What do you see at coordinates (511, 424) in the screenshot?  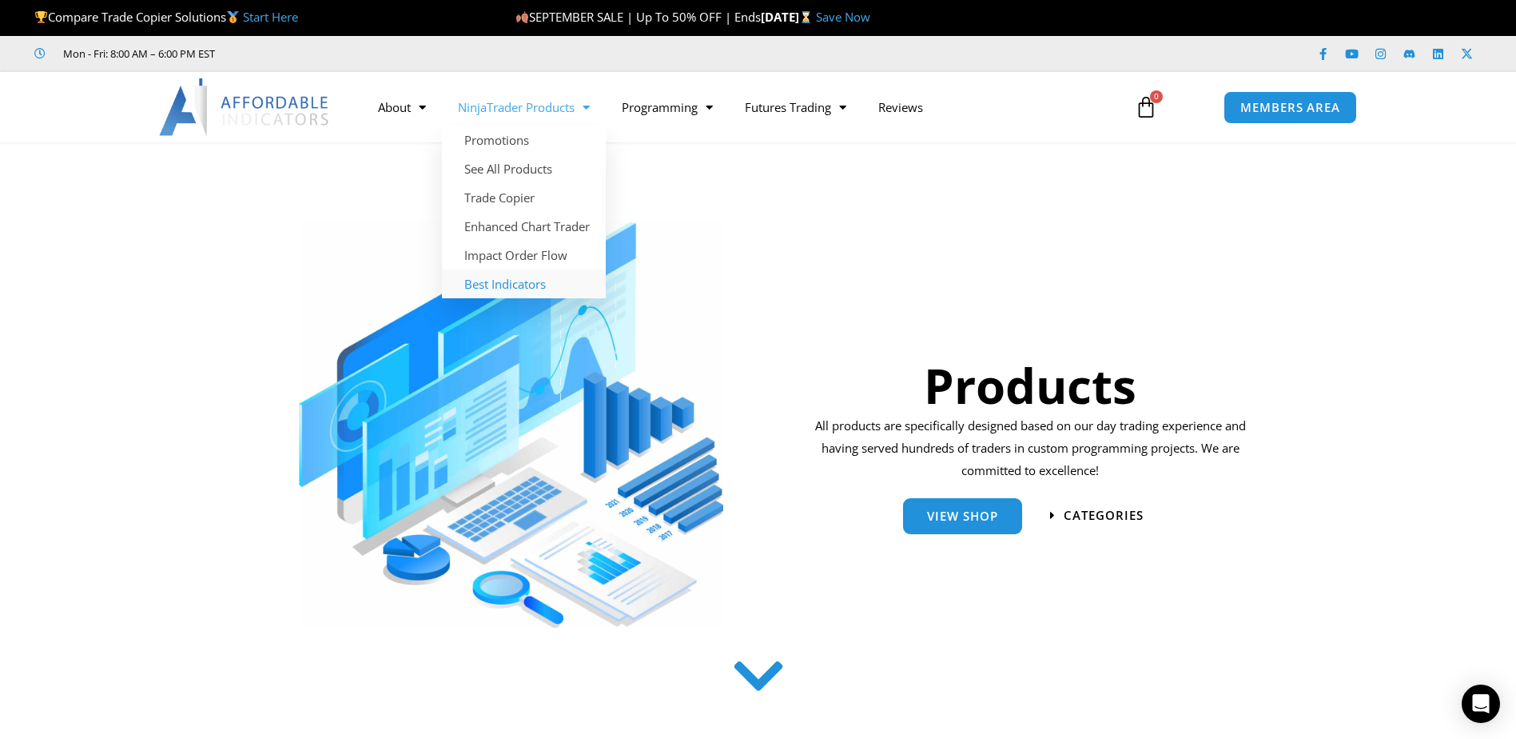 I see `img: ProductsSection scaled | Affordable Indicators – NinjaTrader` at bounding box center [511, 424].